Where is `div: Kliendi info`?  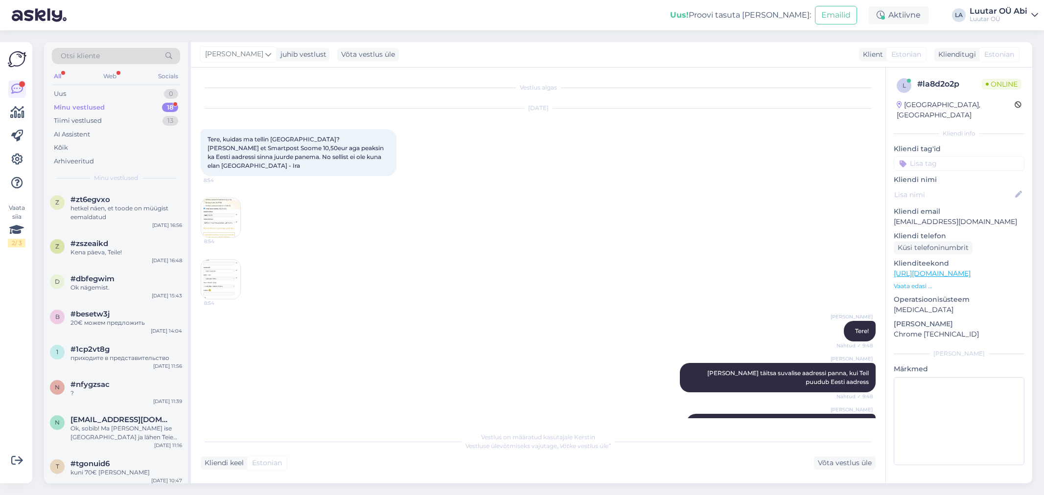
div: Kliendi info is located at coordinates (958, 134).